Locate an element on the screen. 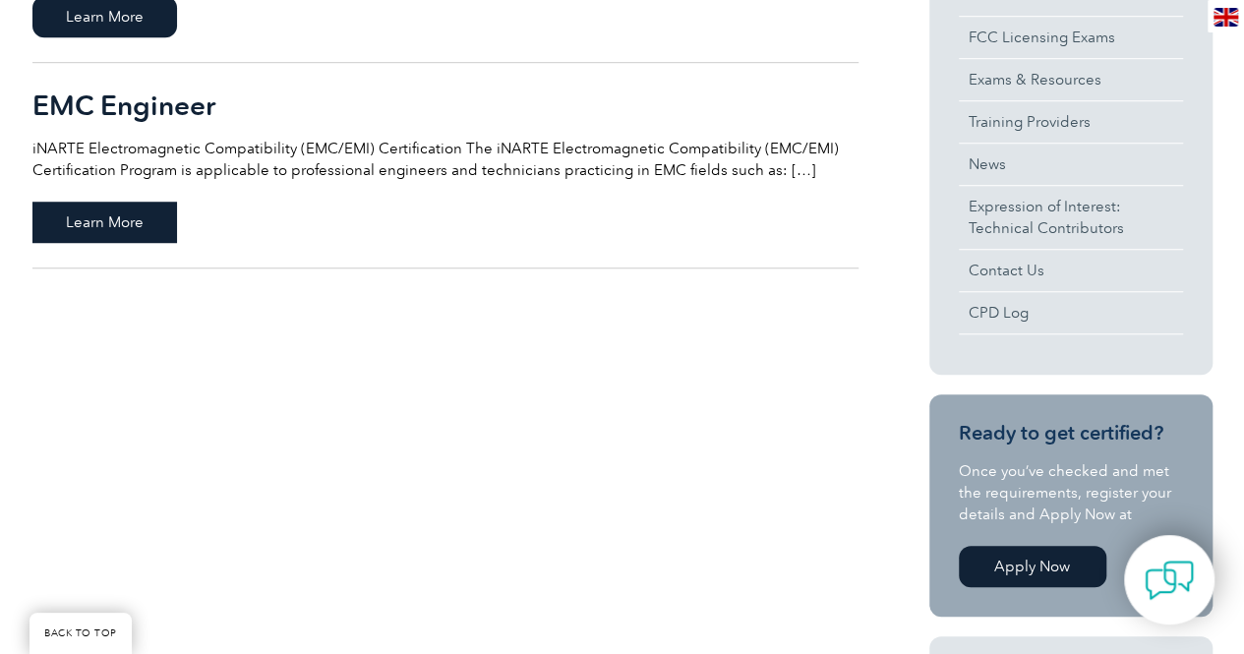 This screenshot has height=654, width=1244. a: Exams & Resources is located at coordinates (1071, 80).